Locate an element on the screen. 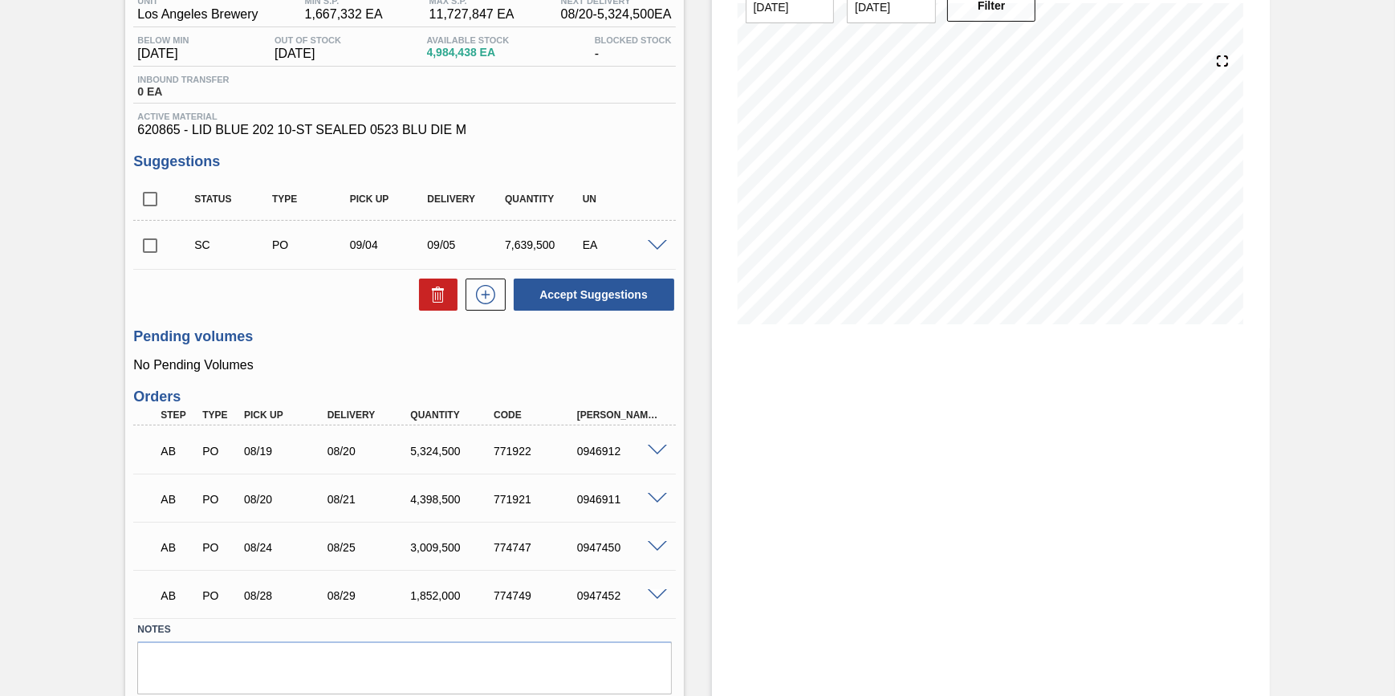 This screenshot has height=696, width=1395. div: Code is located at coordinates (535, 415).